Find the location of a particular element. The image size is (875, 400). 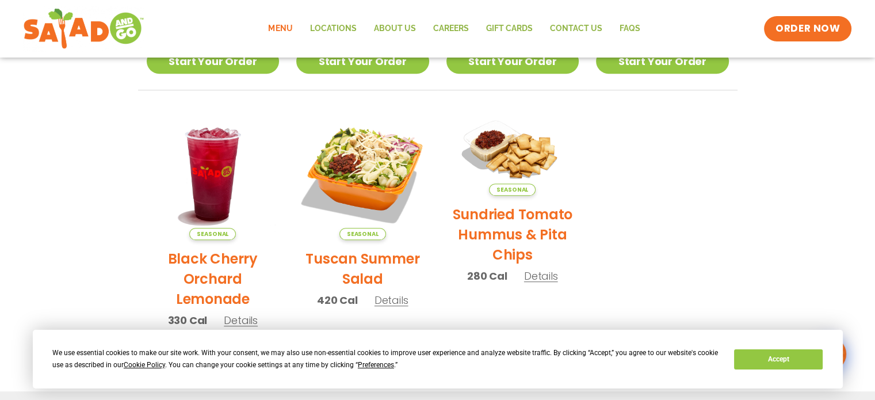

span: ORDER NOW is located at coordinates (808, 29).